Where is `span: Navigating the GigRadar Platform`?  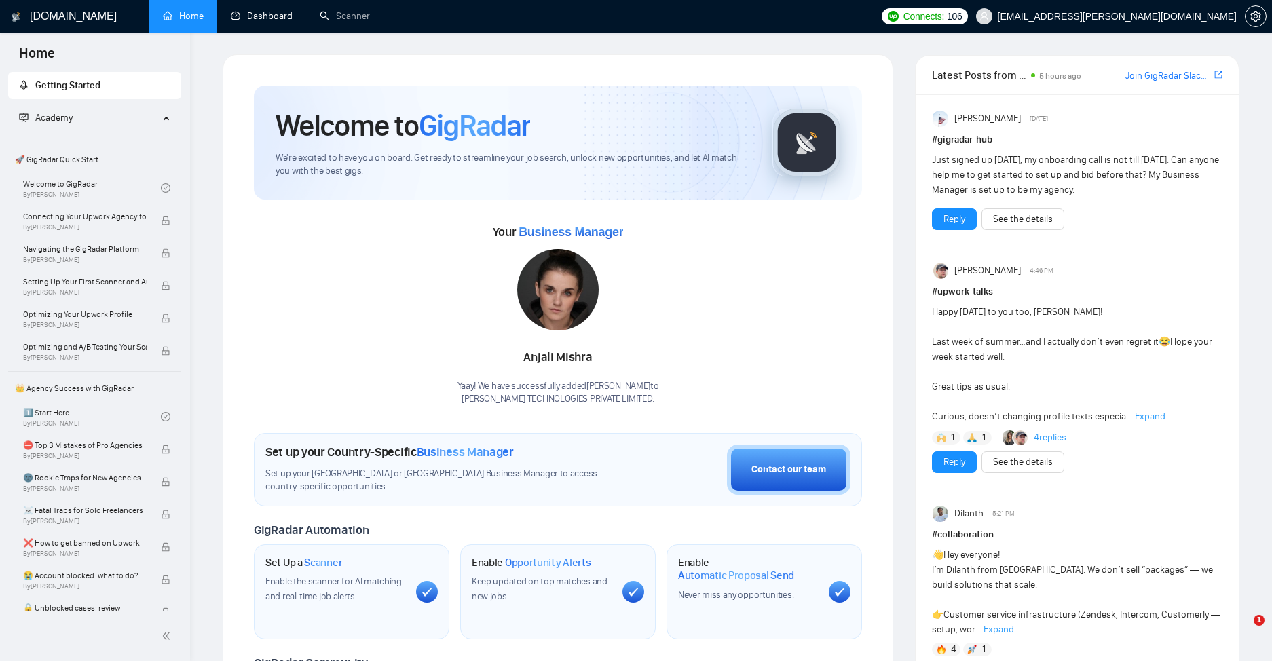 span: Navigating the GigRadar Platform is located at coordinates (85, 249).